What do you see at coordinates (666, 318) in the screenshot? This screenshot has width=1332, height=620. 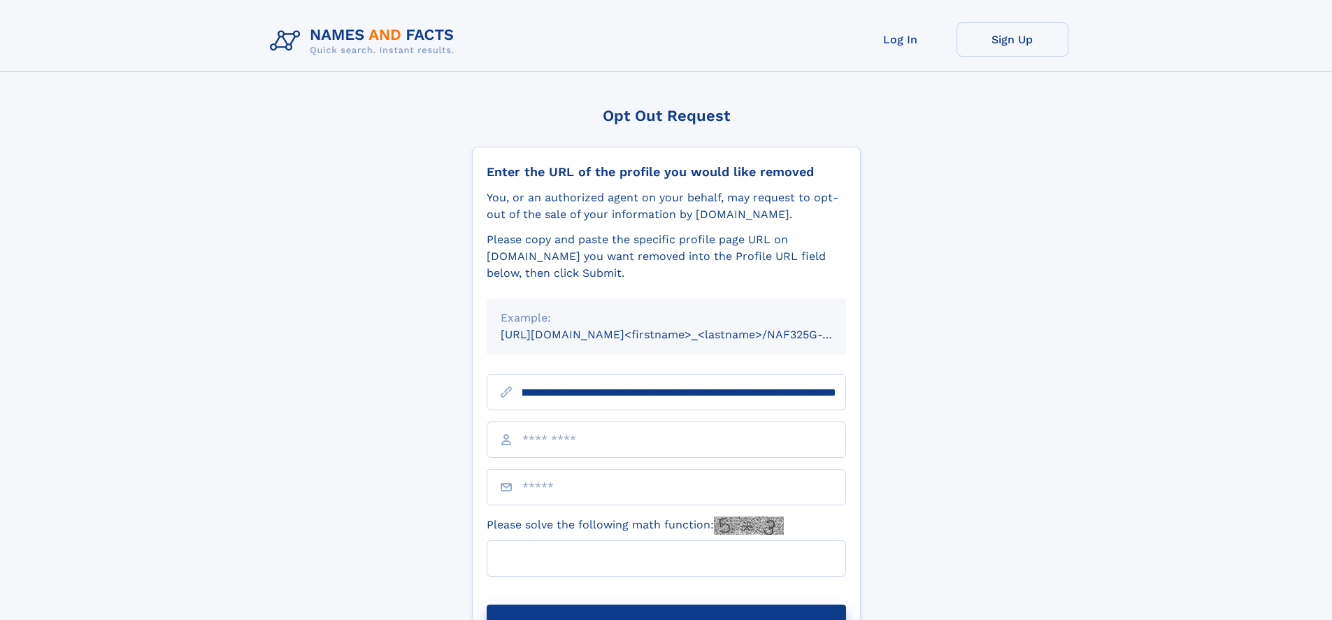 I see `div: Example:` at bounding box center [666, 318].